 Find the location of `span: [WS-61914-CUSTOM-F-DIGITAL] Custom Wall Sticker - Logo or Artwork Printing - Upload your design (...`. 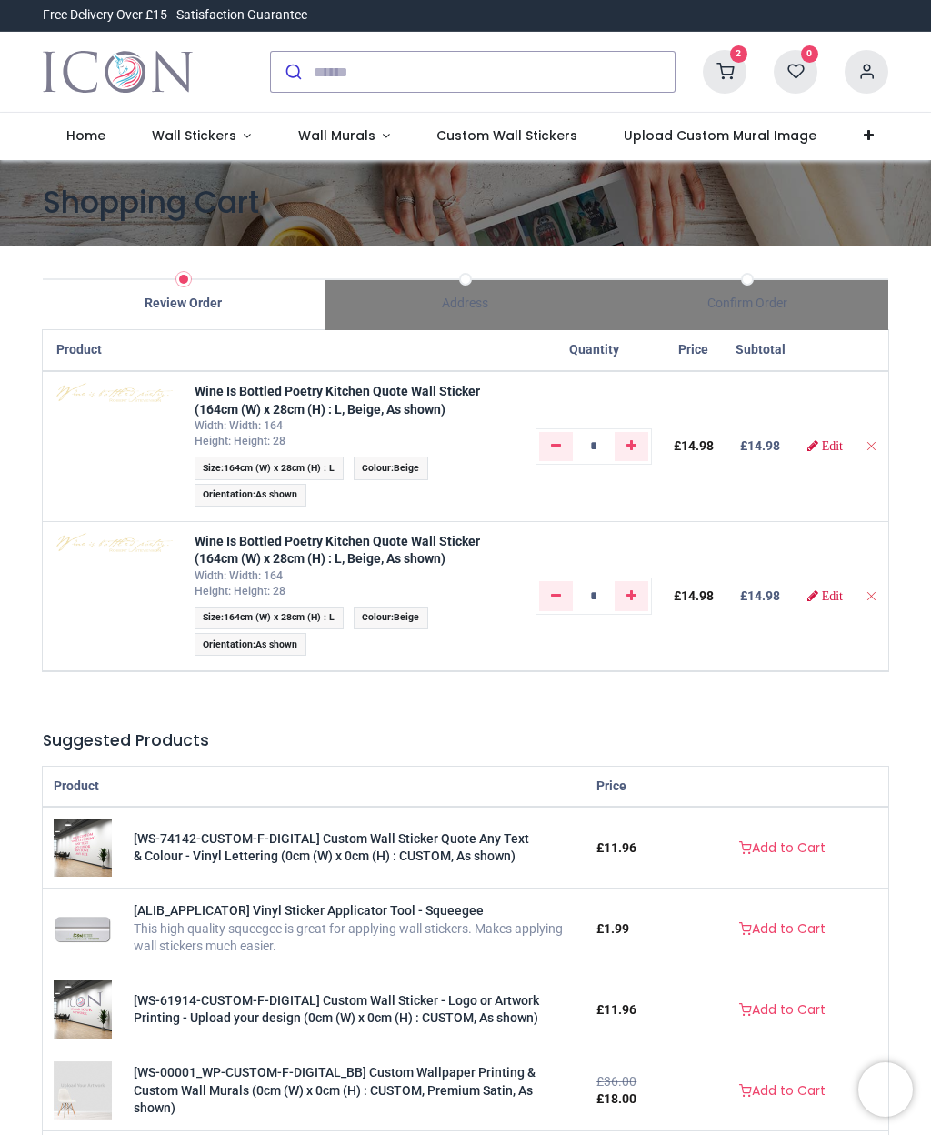

span: [WS-61914-CUSTOM-F-DIGITAL] Custom Wall Sticker - Logo or Artwork Printing - Upload your design (... is located at coordinates (336, 1009).